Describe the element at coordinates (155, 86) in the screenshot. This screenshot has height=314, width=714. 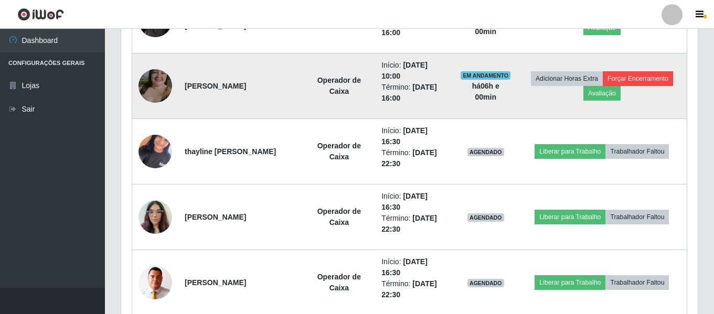
I see `img: 1737811794614.jpeg` at that location.